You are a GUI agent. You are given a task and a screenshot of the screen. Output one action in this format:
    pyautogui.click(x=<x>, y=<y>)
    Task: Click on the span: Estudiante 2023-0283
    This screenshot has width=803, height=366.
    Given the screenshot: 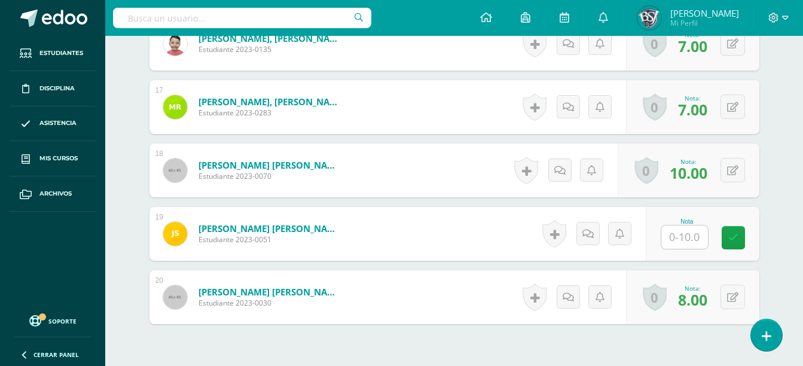 What is the action you would take?
    pyautogui.click(x=270, y=112)
    